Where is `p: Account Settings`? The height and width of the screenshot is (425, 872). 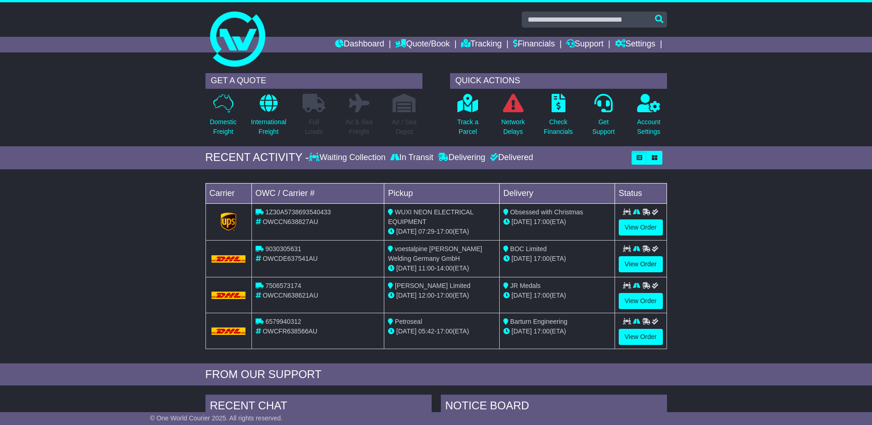 p: Account Settings is located at coordinates (649, 127).